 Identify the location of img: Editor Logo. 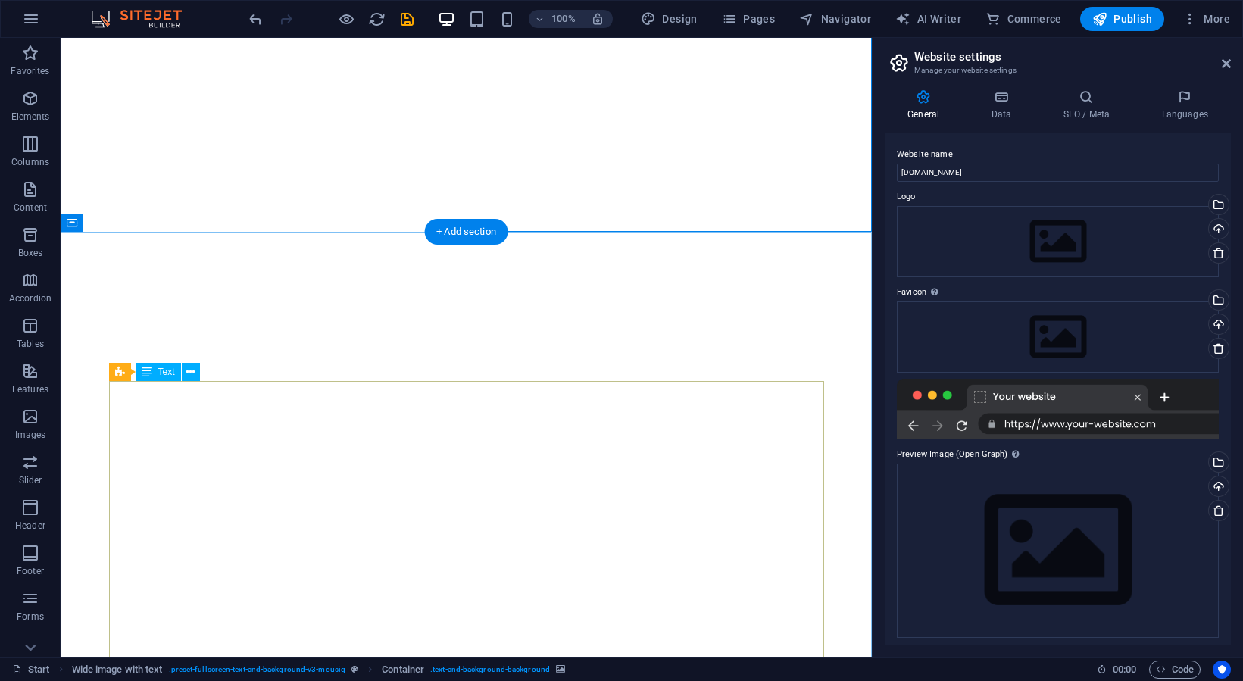
(144, 19).